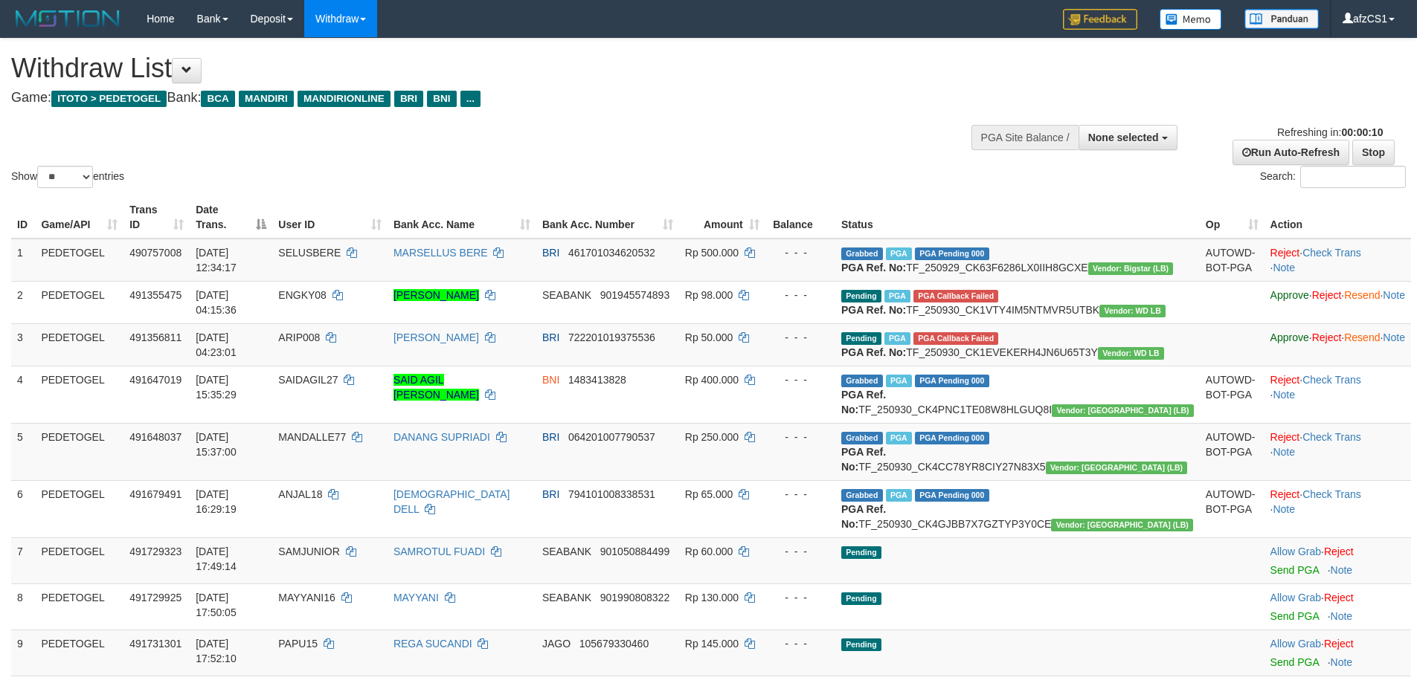 The width and height of the screenshot is (1417, 683). What do you see at coordinates (433, 644) in the screenshot?
I see `a: REGA SUCANDI` at bounding box center [433, 644].